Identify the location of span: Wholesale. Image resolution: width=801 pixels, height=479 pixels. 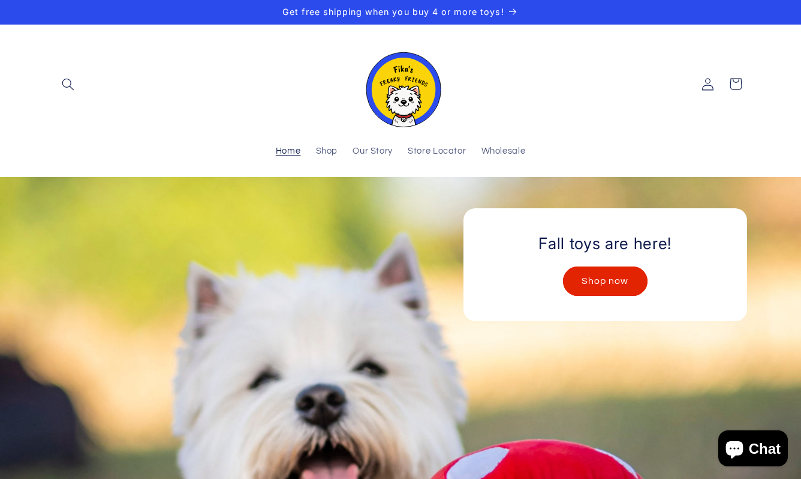
(504, 151).